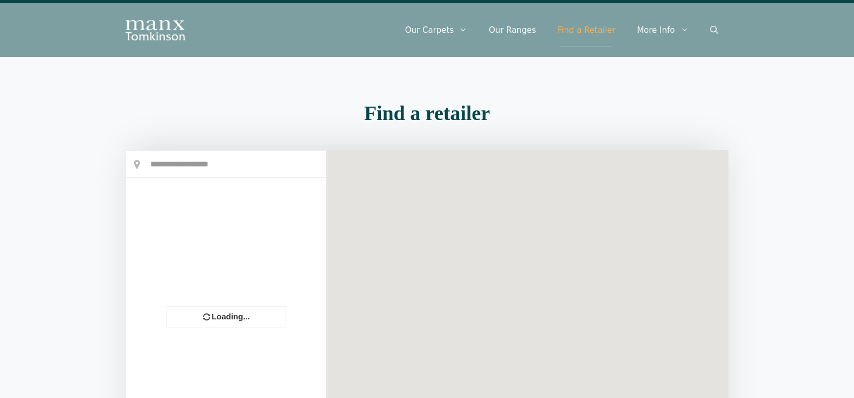 This screenshot has width=854, height=398. Describe the element at coordinates (513, 30) in the screenshot. I see `a: Our Ranges` at that location.